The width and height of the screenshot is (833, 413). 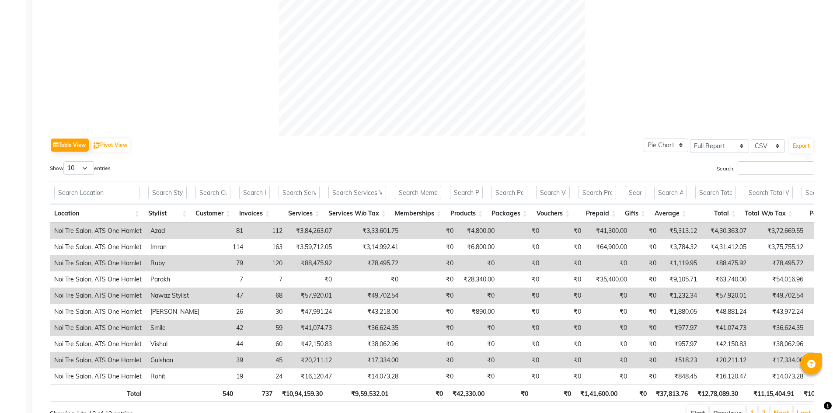 What do you see at coordinates (553, 213) in the screenshot?
I see `th: Vouchers: activate to sort column ascending` at bounding box center [553, 213].